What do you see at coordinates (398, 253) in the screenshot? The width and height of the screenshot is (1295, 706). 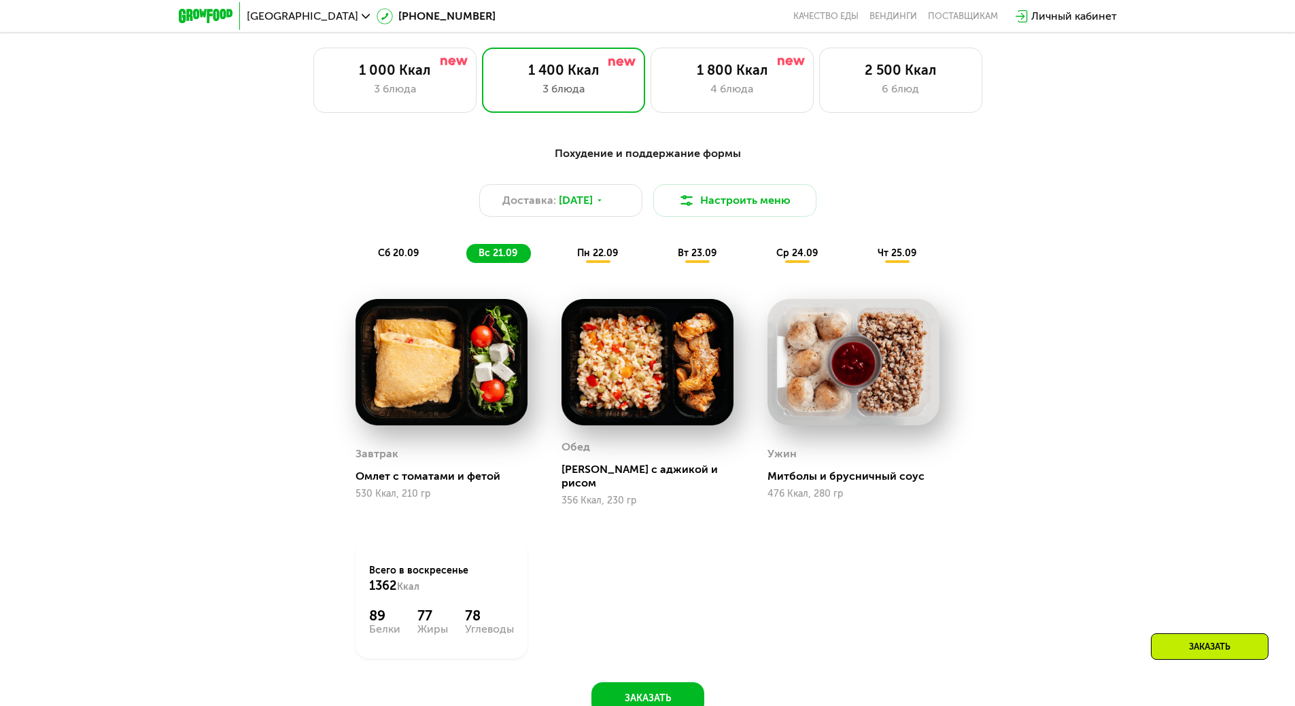 I see `span: сб 20.09` at bounding box center [398, 253].